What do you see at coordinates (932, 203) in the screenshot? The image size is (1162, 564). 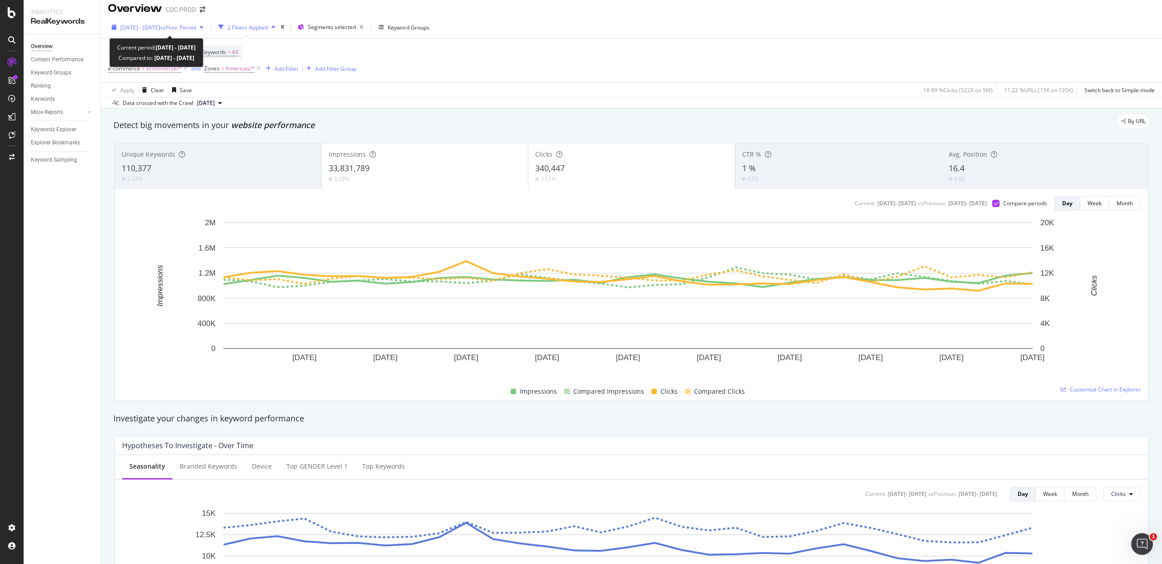 I see `div: vs Previous :` at bounding box center [932, 203].